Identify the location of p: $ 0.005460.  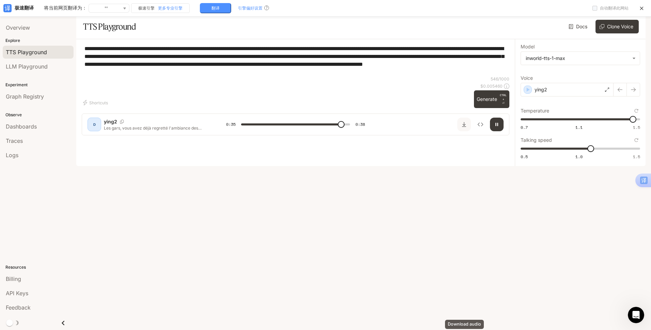
(491, 86).